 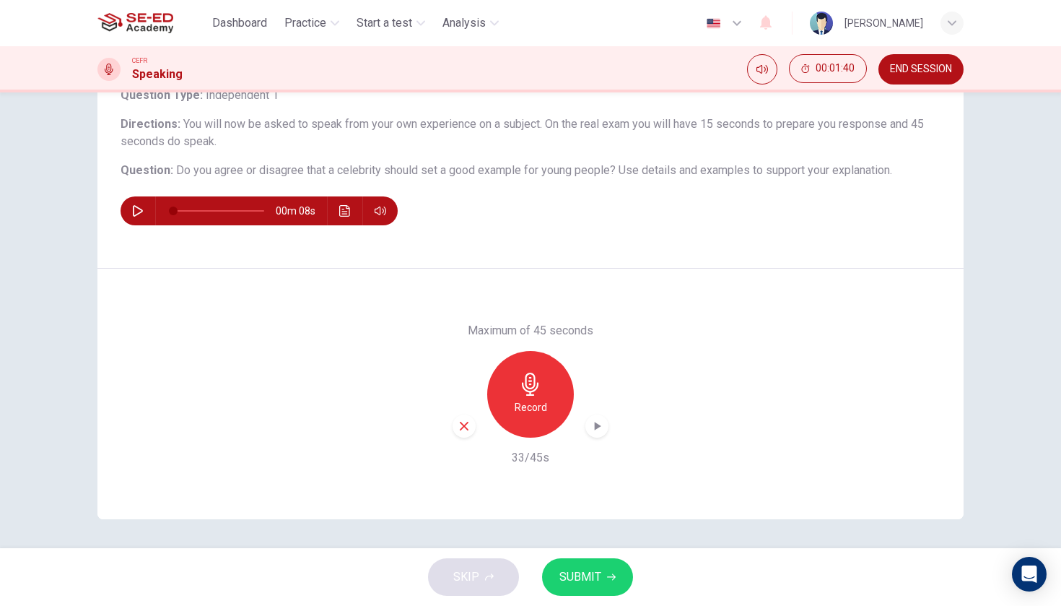 I want to click on span: SUBMIT, so click(x=581, y=577).